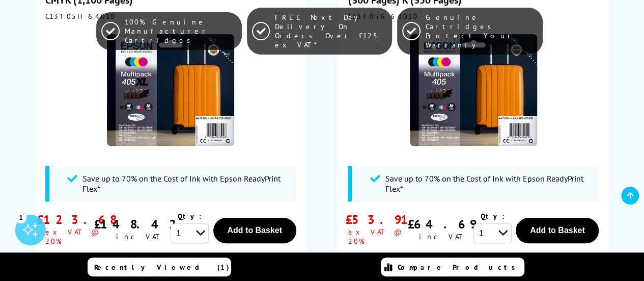  Describe the element at coordinates (181, 31) in the screenshot. I see `span: 100% Genuine Manufacturer Cartridges` at that location.